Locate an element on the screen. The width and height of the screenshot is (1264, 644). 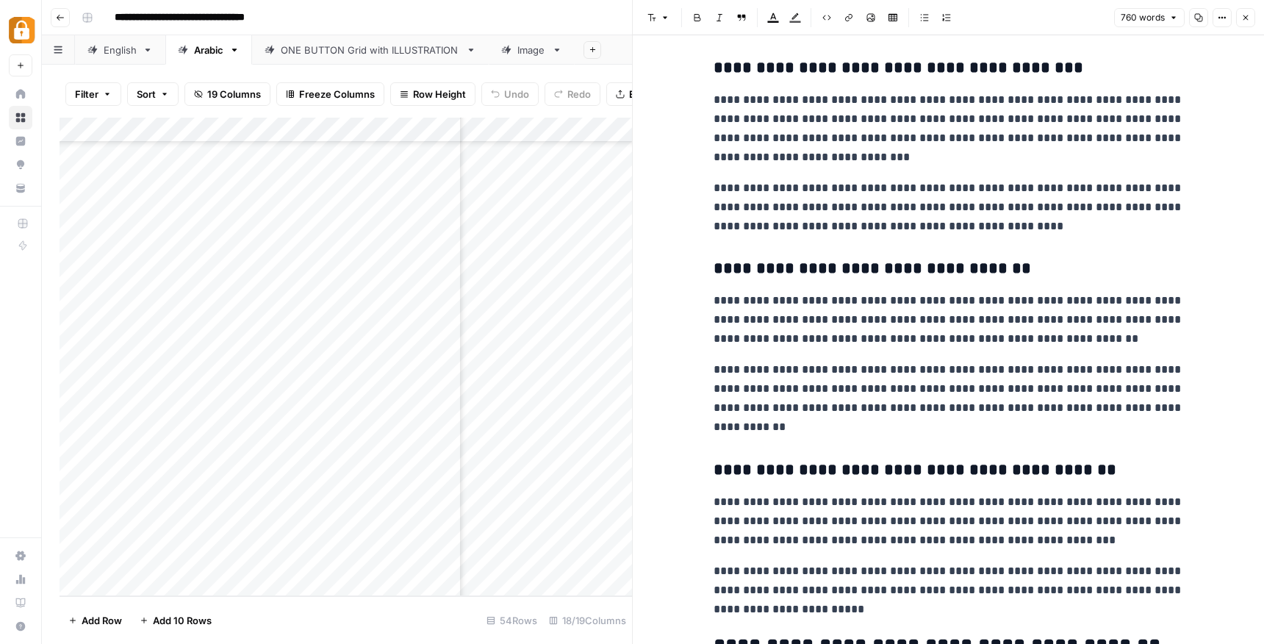
span: Add Row is located at coordinates (101, 620).